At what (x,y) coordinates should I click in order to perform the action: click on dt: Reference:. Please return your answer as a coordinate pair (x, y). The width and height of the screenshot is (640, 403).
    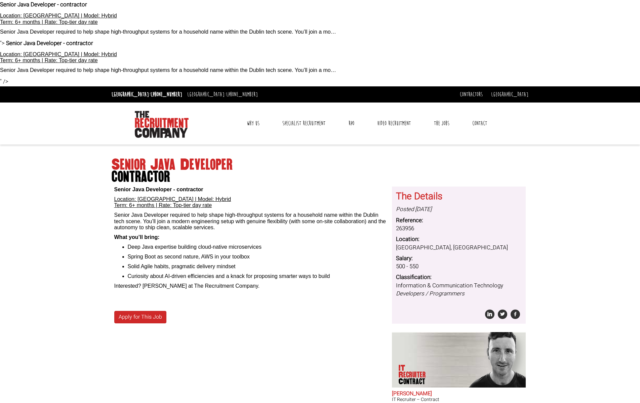
    Looking at the image, I should click on (459, 220).